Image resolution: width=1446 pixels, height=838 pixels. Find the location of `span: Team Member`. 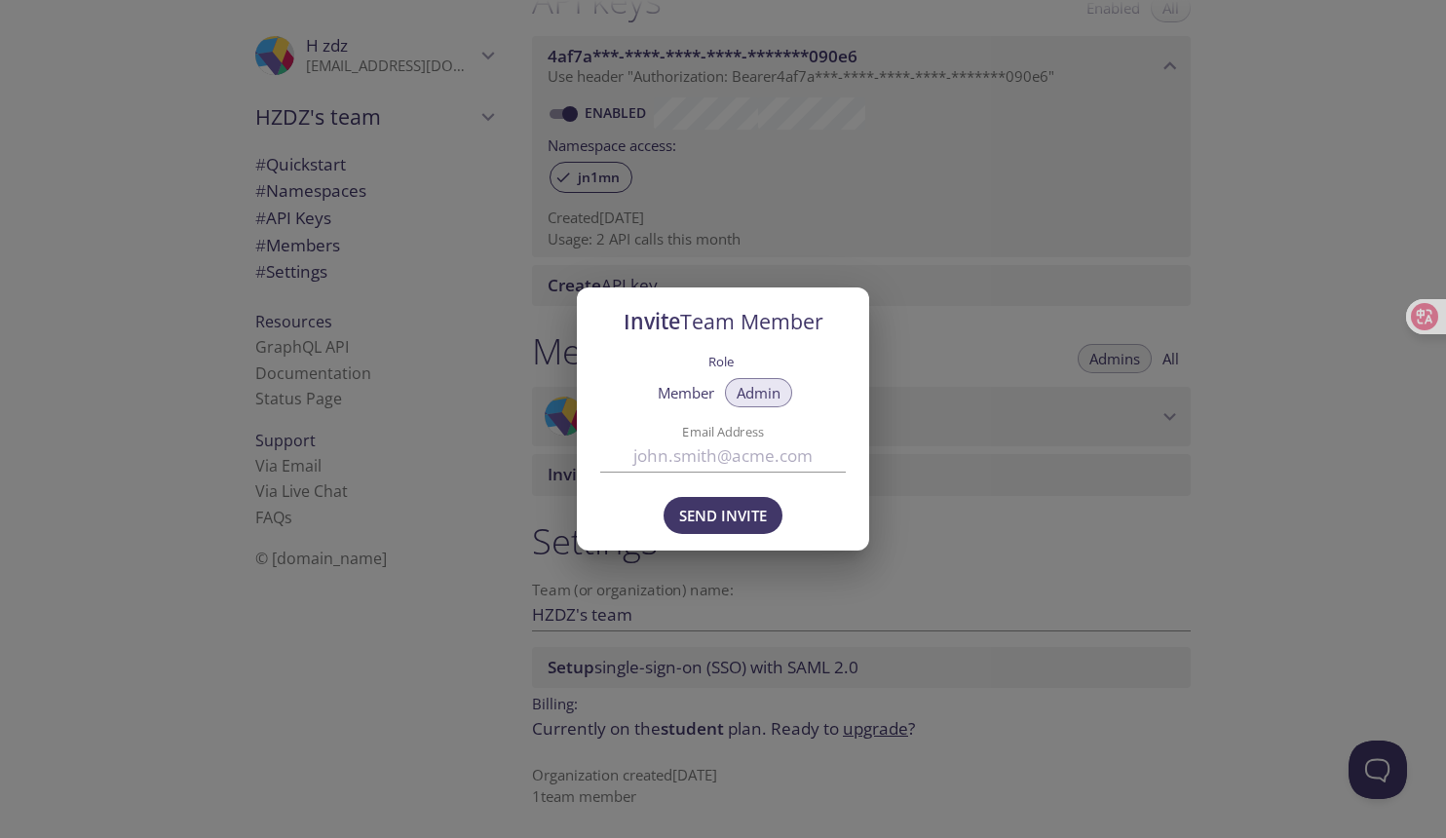

span: Team Member is located at coordinates (751, 320).